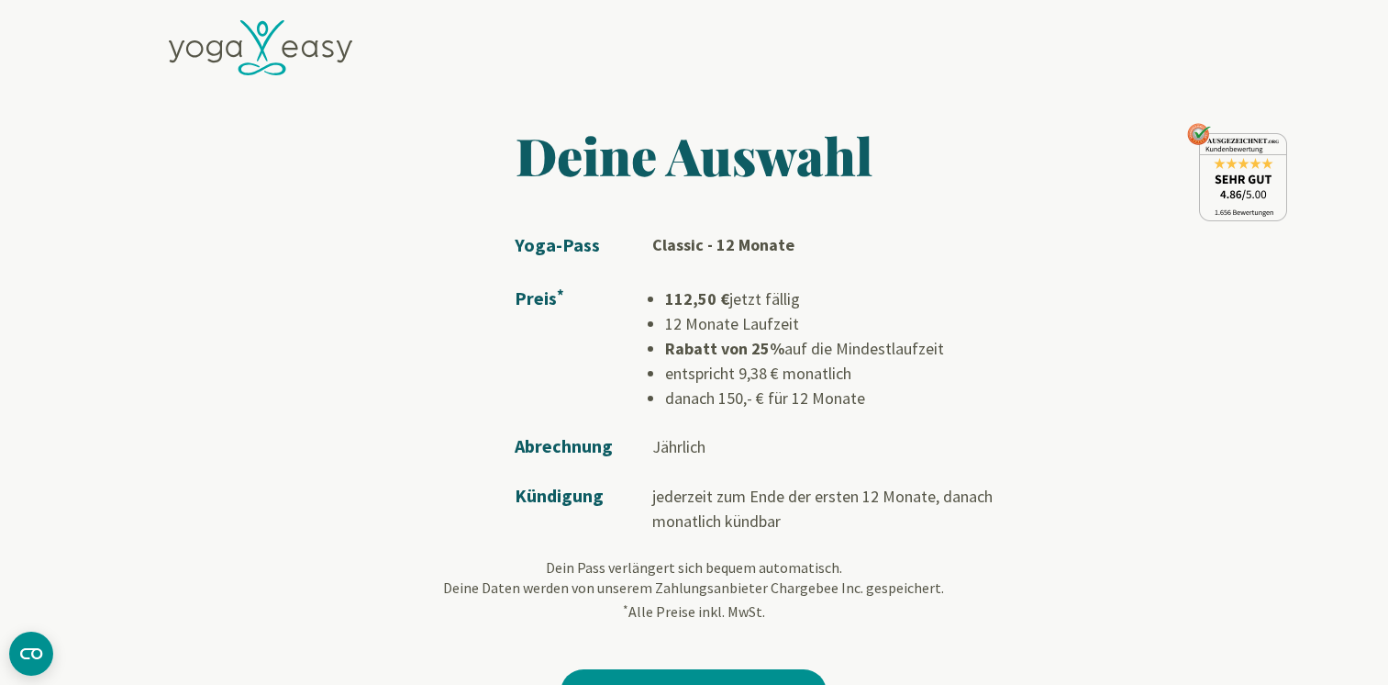  Describe the element at coordinates (697, 298) in the screenshot. I see `b: 112,50 €` at that location.